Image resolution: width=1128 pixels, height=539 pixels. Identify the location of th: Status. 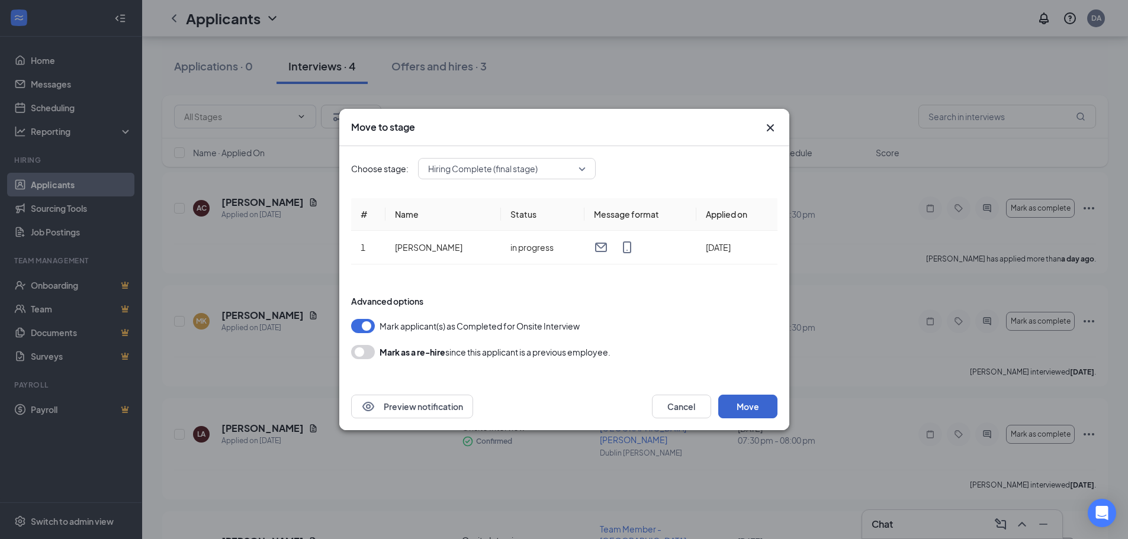
(542, 214).